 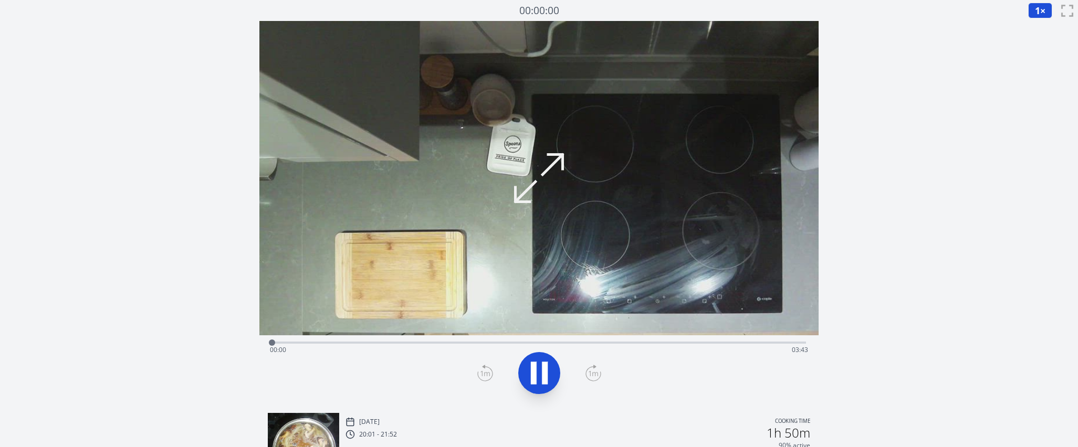 What do you see at coordinates (1038, 11) in the screenshot?
I see `span: 1` at bounding box center [1038, 11].